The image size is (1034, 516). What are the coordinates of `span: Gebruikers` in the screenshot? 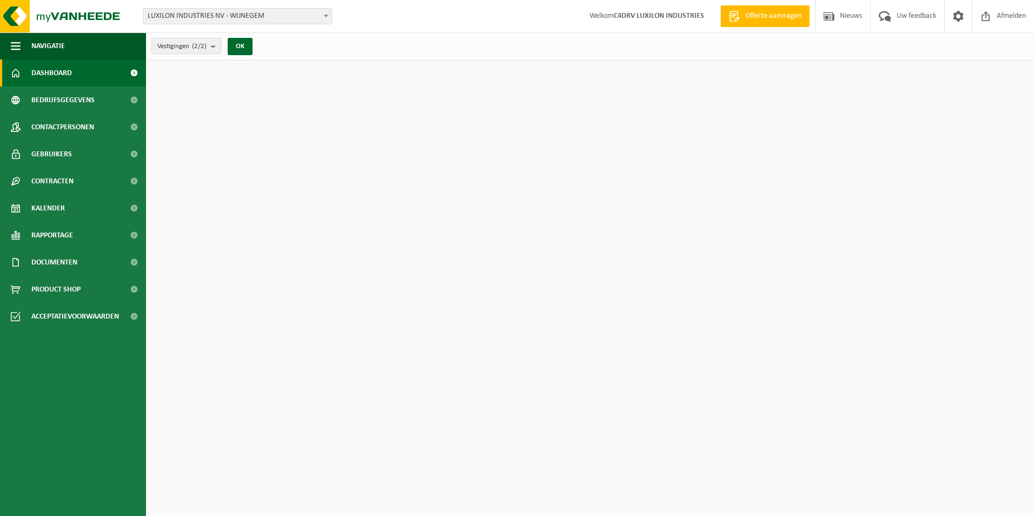 It's located at (51, 154).